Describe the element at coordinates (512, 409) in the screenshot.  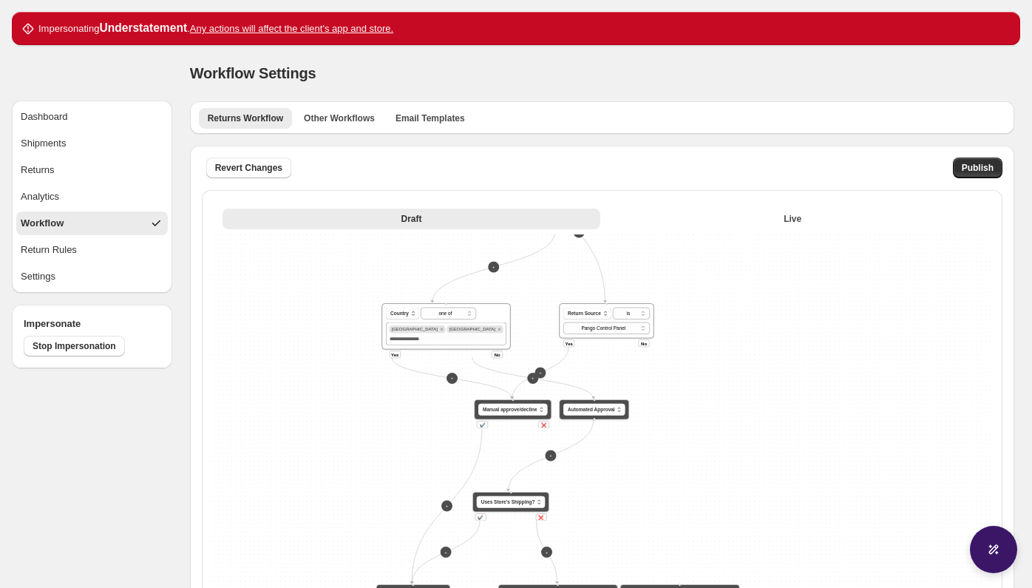
I see `div: Manual approve/decline✔️❌` at that location.